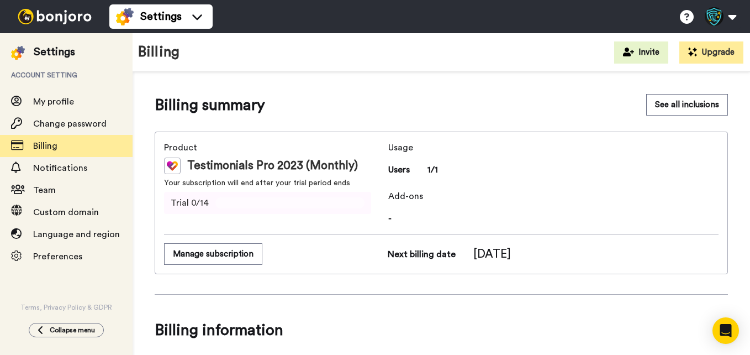 Image resolution: width=750 pixels, height=355 pixels. Describe the element at coordinates (72, 330) in the screenshot. I see `span: Collapse menu` at that location.